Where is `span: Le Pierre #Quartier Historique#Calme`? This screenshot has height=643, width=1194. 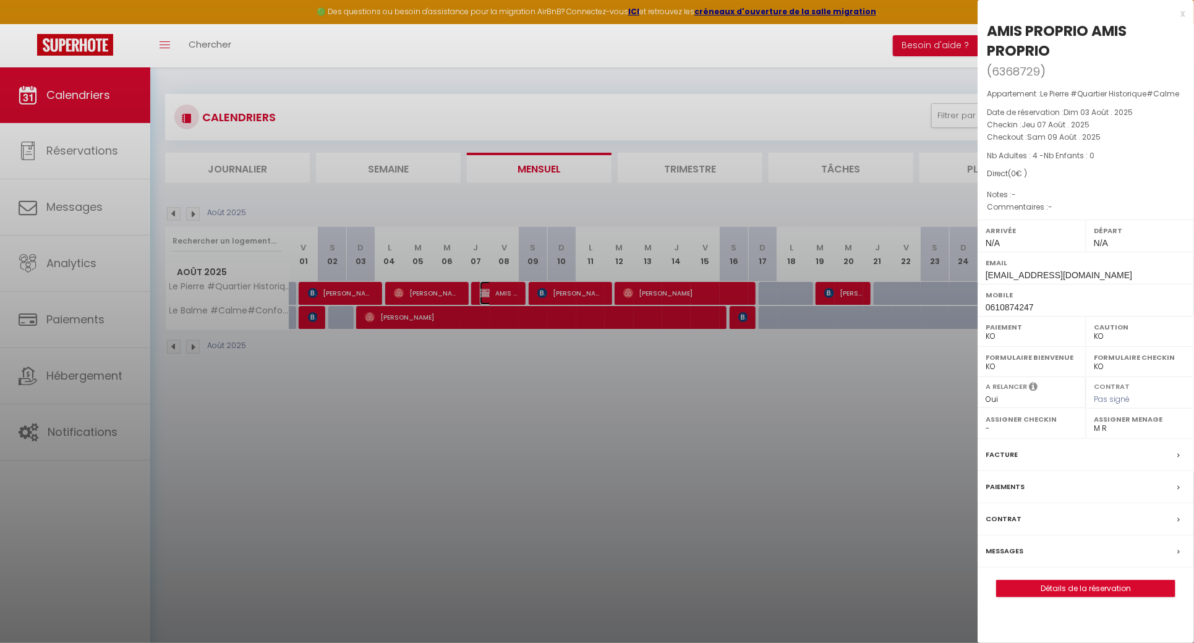
span: Le Pierre #Quartier Historique#Calme is located at coordinates (1109, 93).